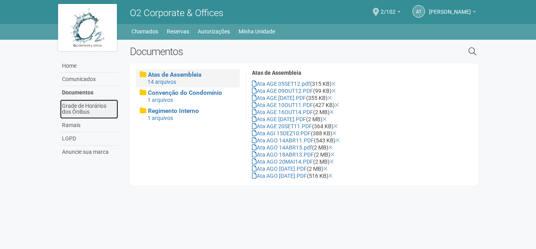 The height and width of the screenshot is (249, 536). What do you see at coordinates (283, 91) in the screenshot?
I see `a: Ata AGE 09OUT12.PDF` at bounding box center [283, 91].